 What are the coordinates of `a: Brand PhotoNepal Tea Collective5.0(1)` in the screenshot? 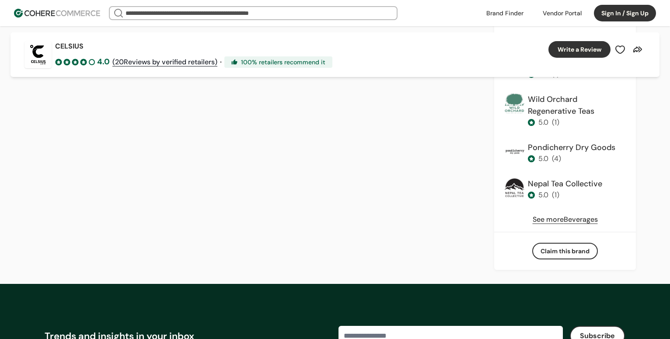 It's located at (565, 191).